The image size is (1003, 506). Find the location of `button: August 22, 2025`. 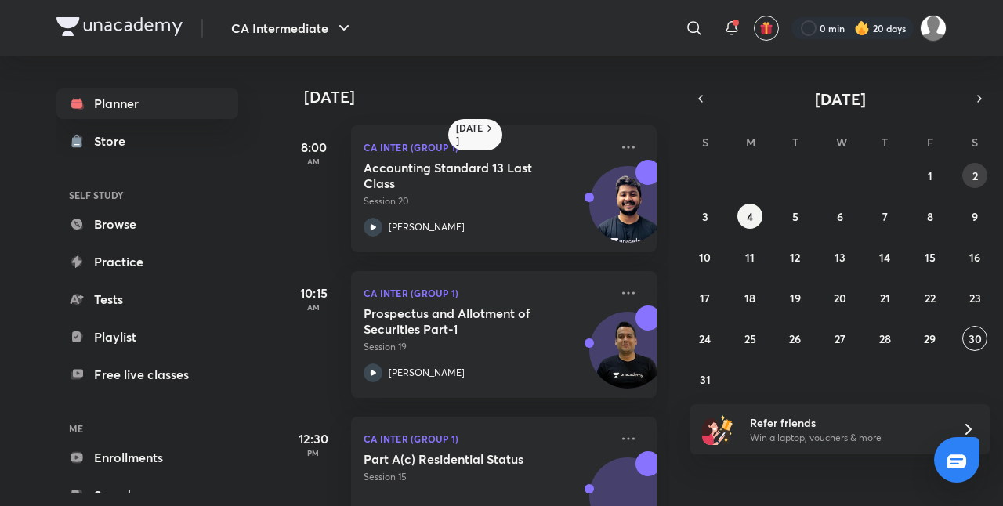

button: August 22, 2025 is located at coordinates (930, 298).